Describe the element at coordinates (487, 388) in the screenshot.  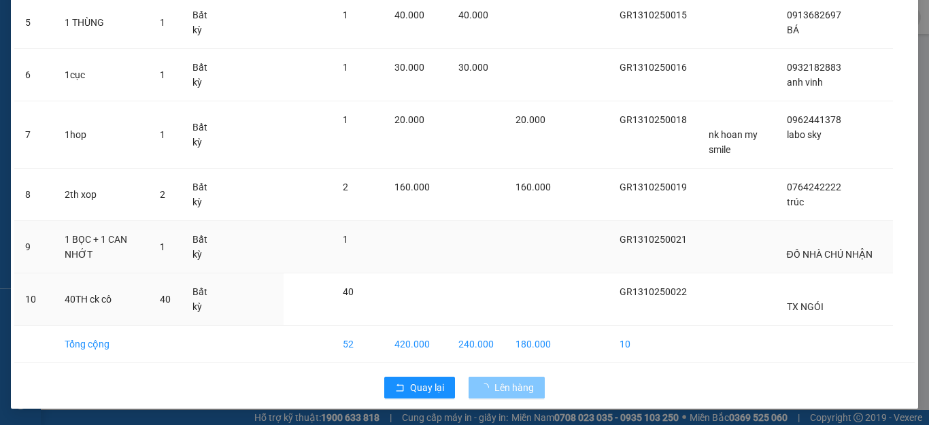
I see `span: loading` at that location.